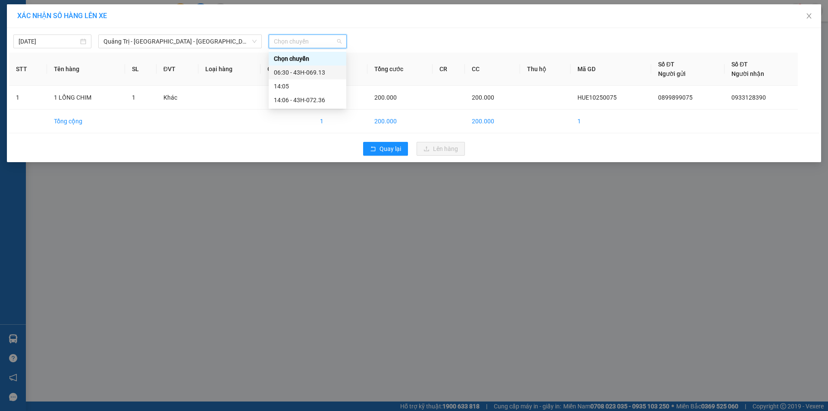 The height and width of the screenshot is (411, 828). I want to click on th: Mã GD, so click(611, 69).